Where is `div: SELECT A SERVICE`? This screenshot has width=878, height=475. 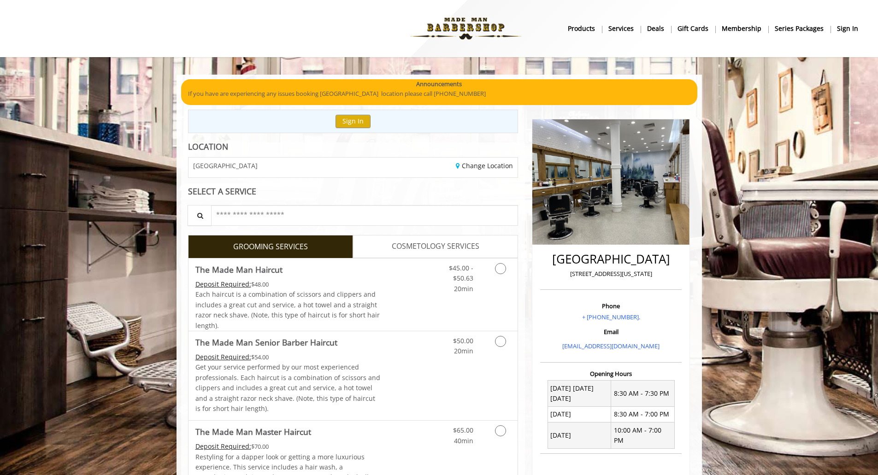 div: SELECT A SERVICE is located at coordinates (353, 191).